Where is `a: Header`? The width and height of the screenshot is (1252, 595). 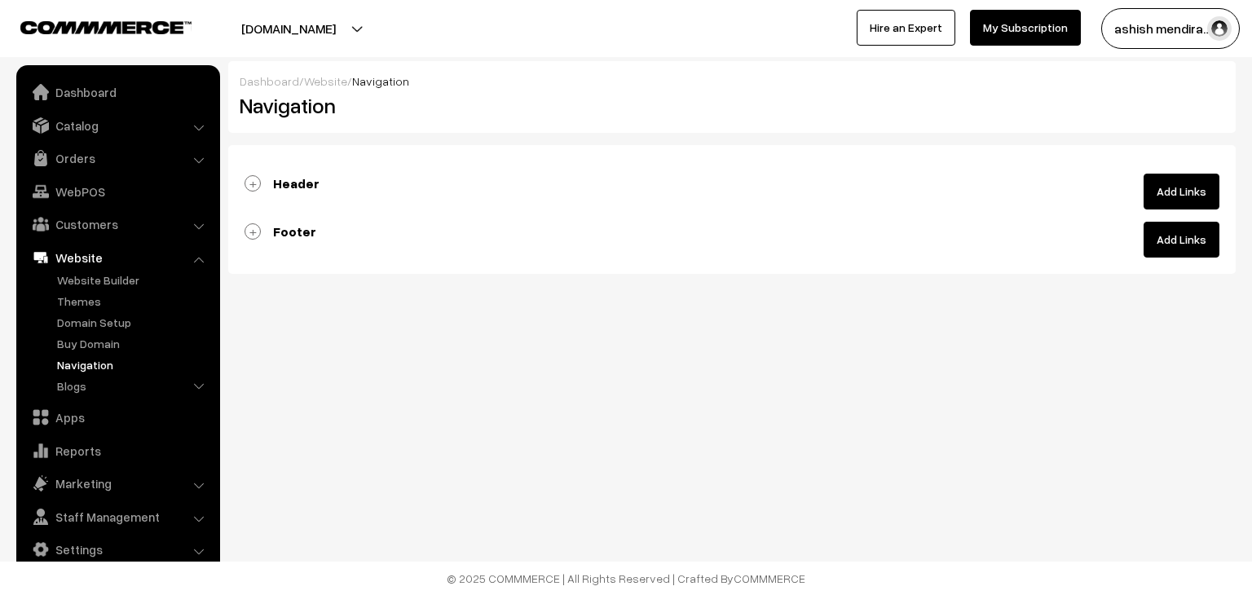
a: Header is located at coordinates (282, 183).